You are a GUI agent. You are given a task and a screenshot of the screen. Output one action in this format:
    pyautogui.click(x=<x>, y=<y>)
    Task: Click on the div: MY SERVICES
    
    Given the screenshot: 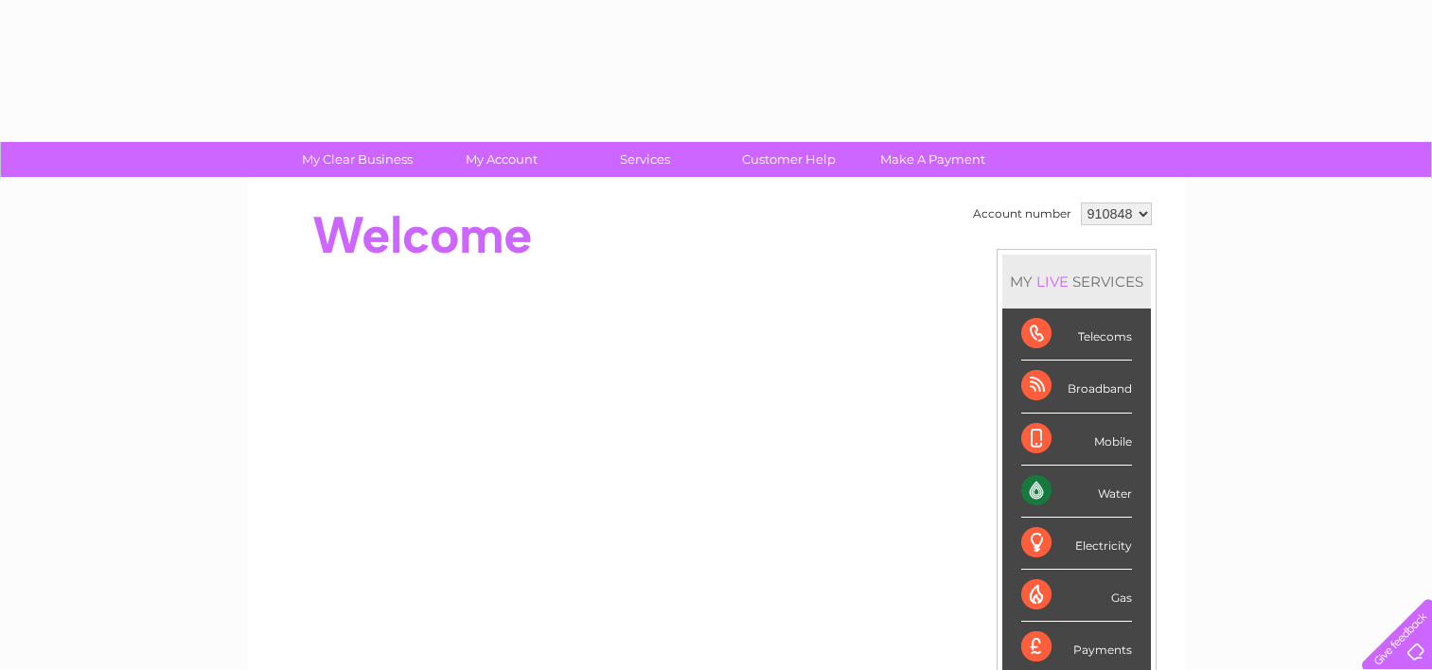 What is the action you would take?
    pyautogui.click(x=1076, y=281)
    